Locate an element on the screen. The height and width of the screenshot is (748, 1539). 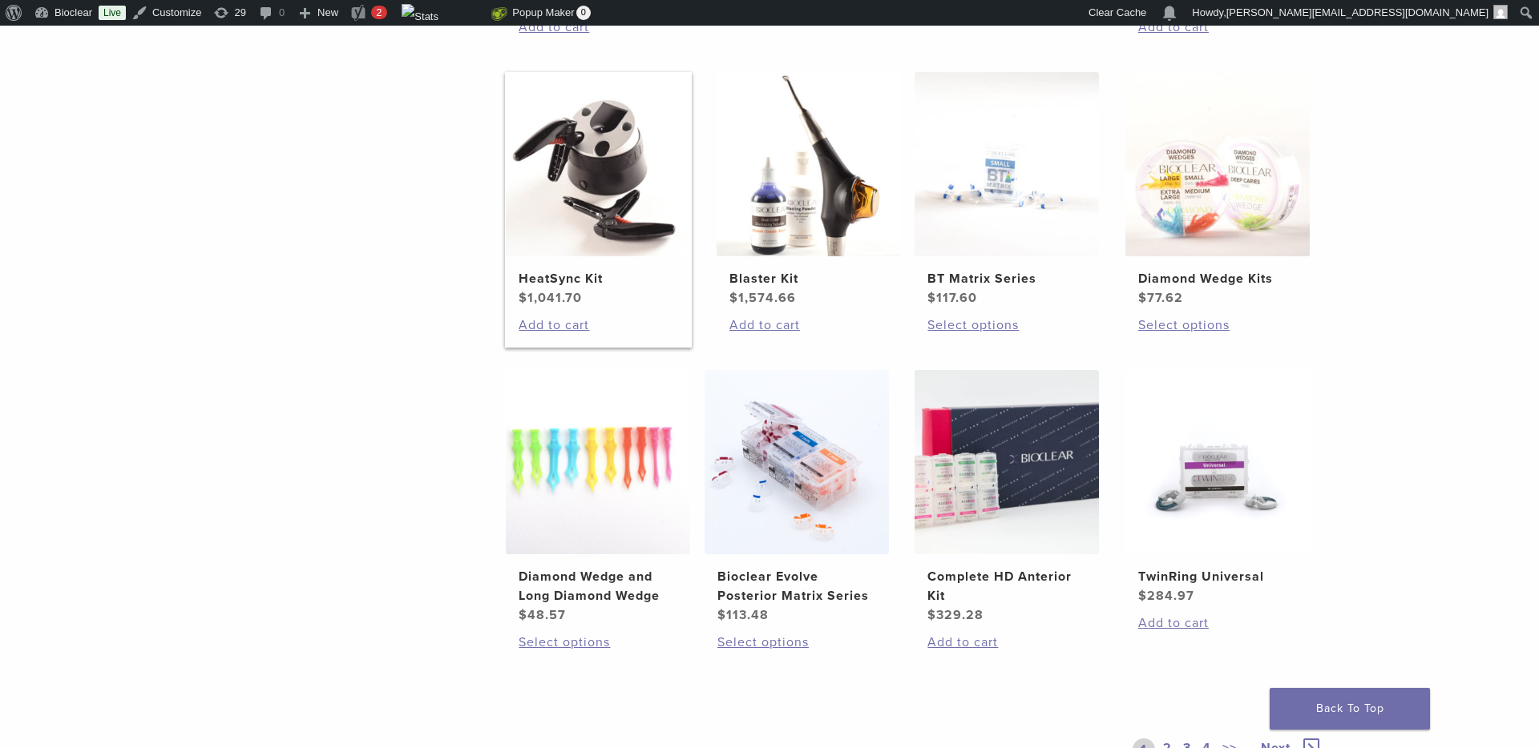
h2: BT Matrix Series is located at coordinates (1007, 279).